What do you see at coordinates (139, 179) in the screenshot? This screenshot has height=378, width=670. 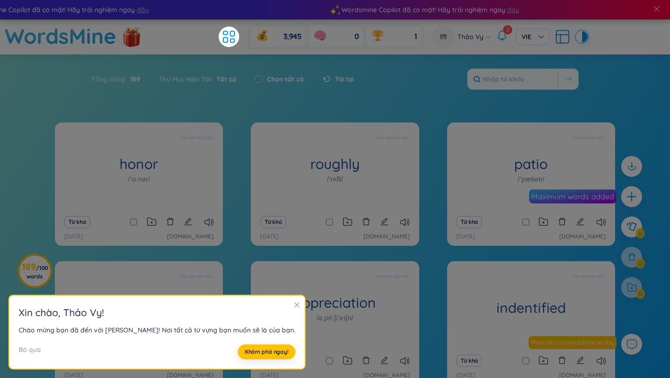 I see `h1: /ˈɑːnər/` at bounding box center [139, 179].